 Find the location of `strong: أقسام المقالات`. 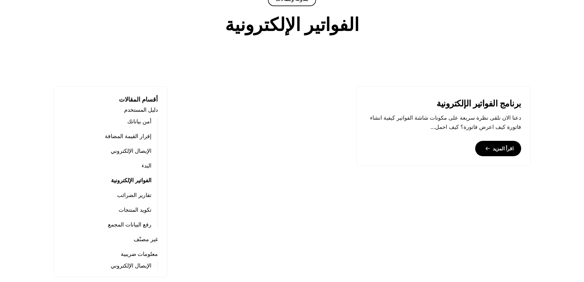

strong: أقسام المقالات is located at coordinates (138, 99).